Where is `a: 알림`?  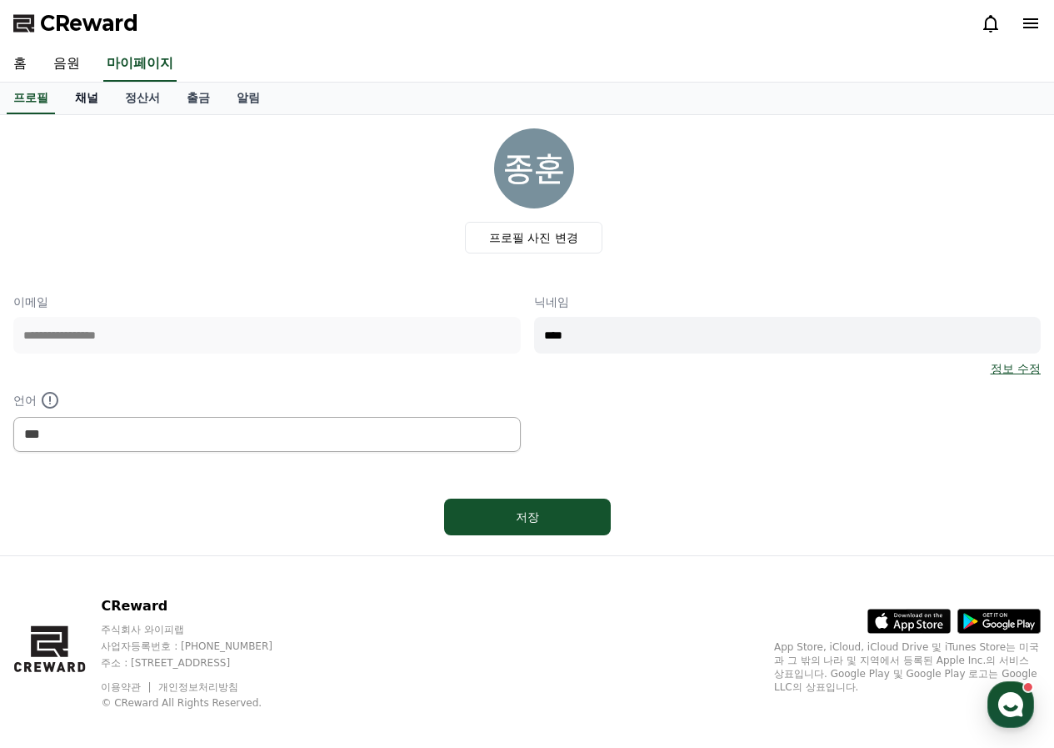
a: 알림 is located at coordinates (248, 98).